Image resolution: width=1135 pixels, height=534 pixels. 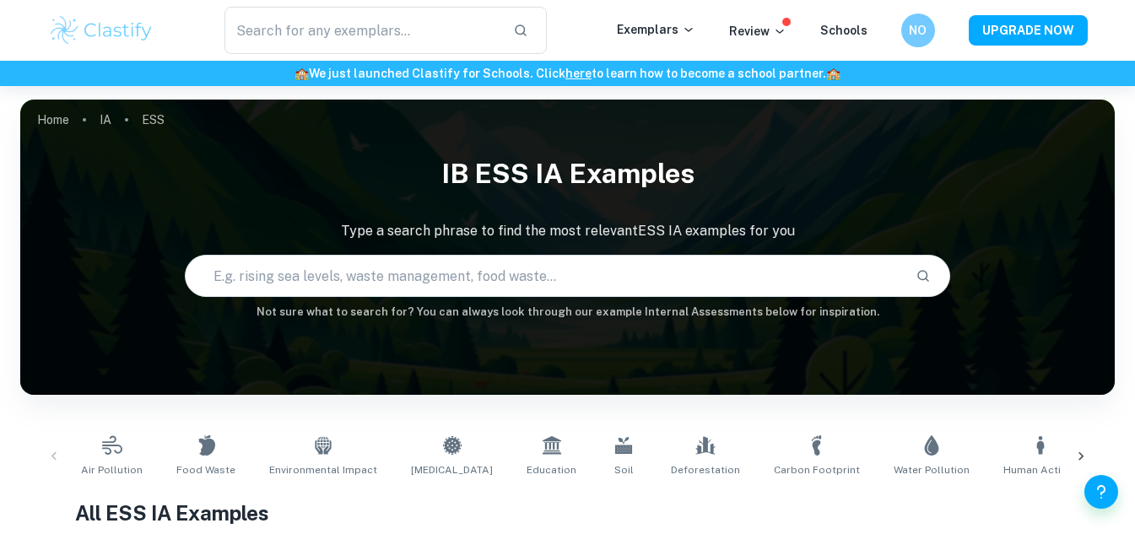 I want to click on p: ESS, so click(x=153, y=120).